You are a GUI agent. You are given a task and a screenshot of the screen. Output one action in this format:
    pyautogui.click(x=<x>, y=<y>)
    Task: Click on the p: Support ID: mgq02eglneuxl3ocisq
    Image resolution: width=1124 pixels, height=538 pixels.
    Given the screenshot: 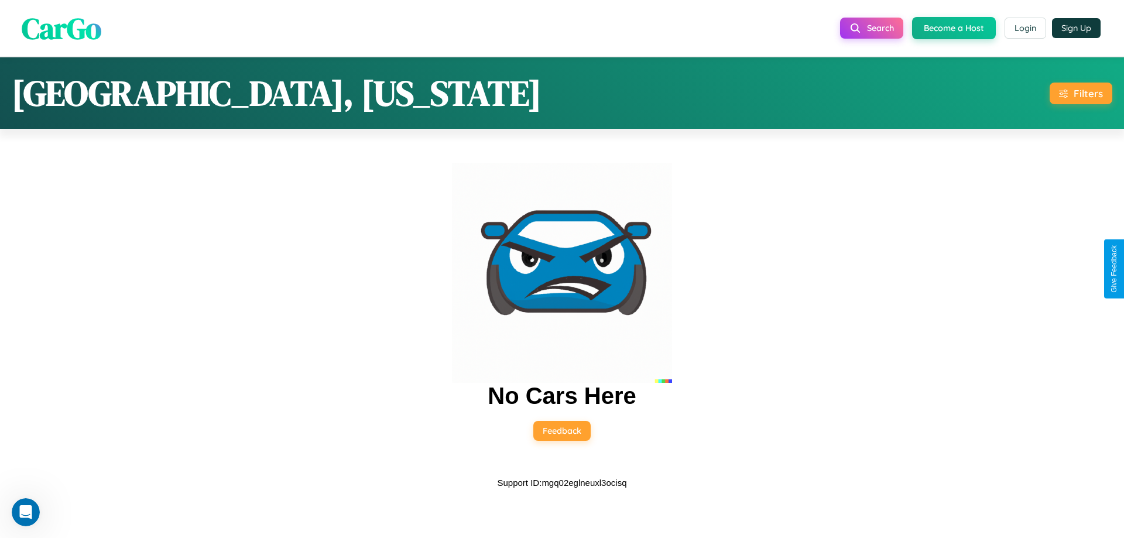 What is the action you would take?
    pyautogui.click(x=562, y=482)
    